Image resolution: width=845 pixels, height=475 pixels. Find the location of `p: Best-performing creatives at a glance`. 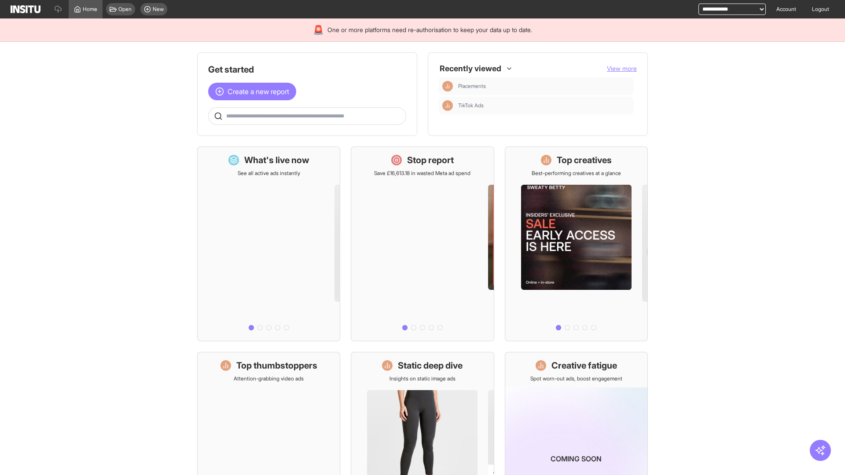

p: Best-performing creatives at a glance is located at coordinates (576, 173).